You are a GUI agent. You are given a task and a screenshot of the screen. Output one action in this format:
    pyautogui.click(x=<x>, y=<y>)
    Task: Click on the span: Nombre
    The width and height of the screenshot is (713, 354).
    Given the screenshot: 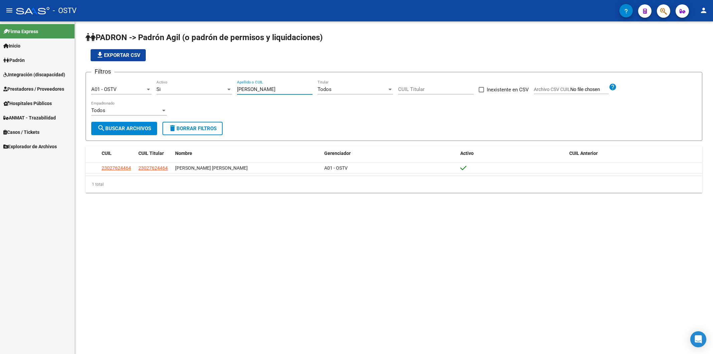 What is the action you would take?
    pyautogui.click(x=184, y=153)
    